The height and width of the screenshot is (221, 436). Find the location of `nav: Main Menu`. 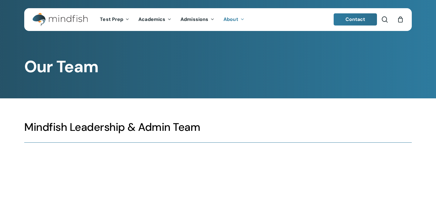

nav: Main Menu is located at coordinates (172, 19).